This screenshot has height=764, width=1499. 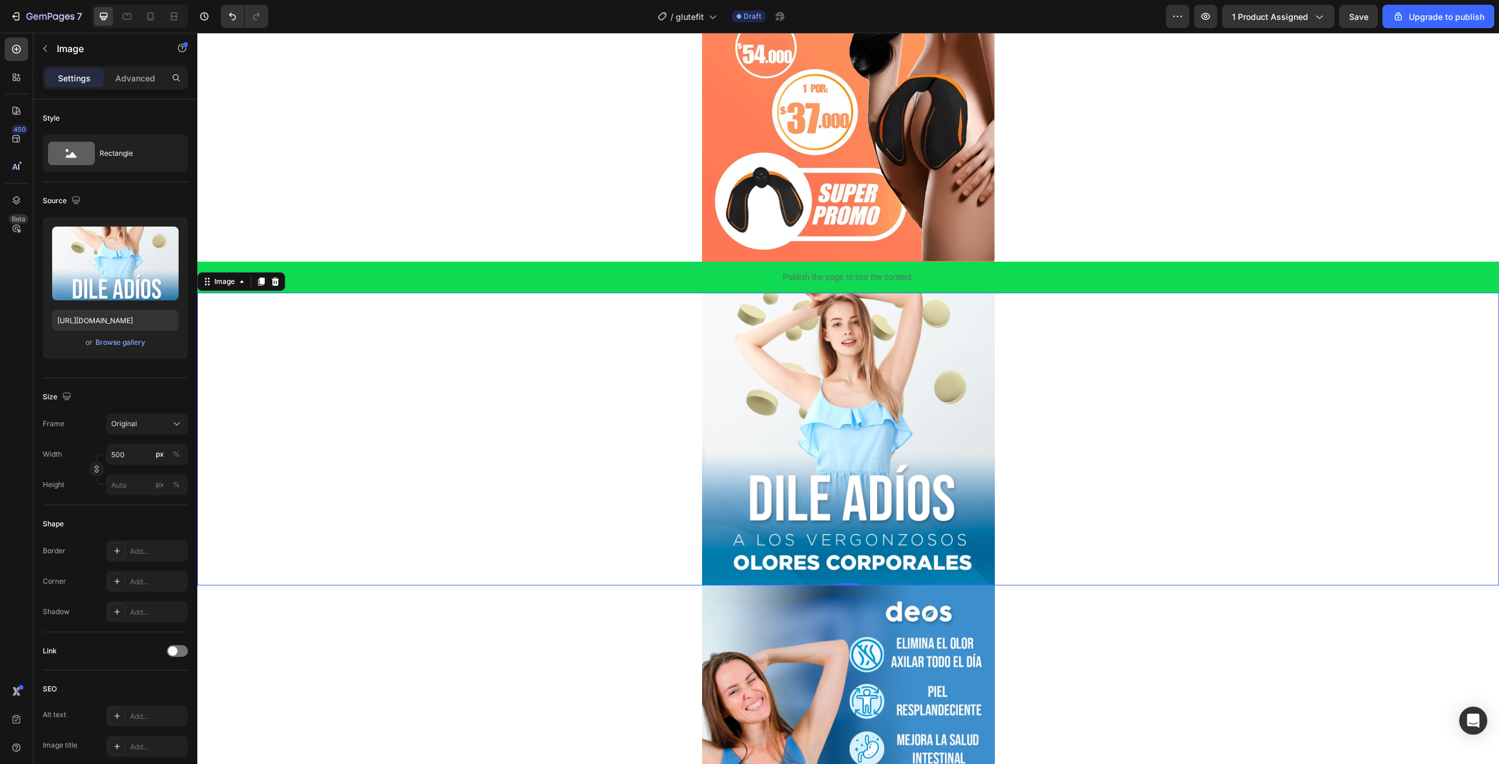 I want to click on span: glutefit, so click(x=690, y=16).